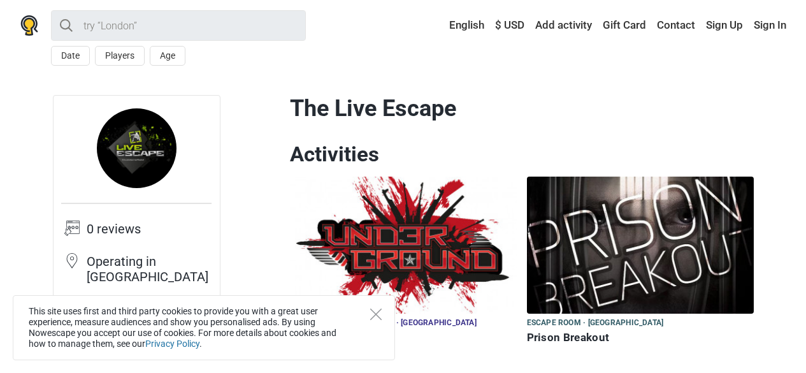 This screenshot has width=806, height=373. I want to click on a: Sign Up, so click(725, 25).